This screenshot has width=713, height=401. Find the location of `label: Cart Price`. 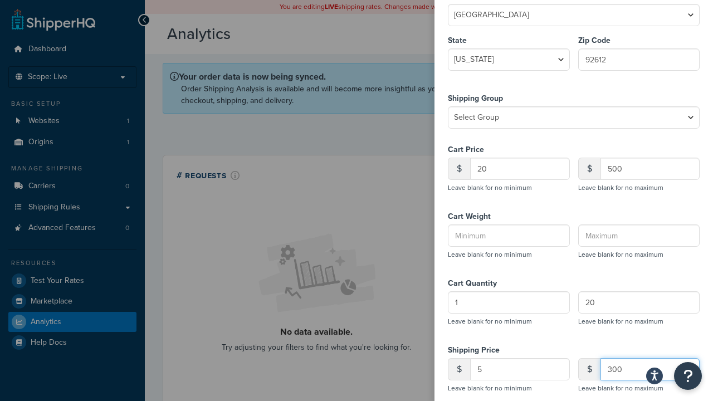

label: Cart Price is located at coordinates (509, 150).